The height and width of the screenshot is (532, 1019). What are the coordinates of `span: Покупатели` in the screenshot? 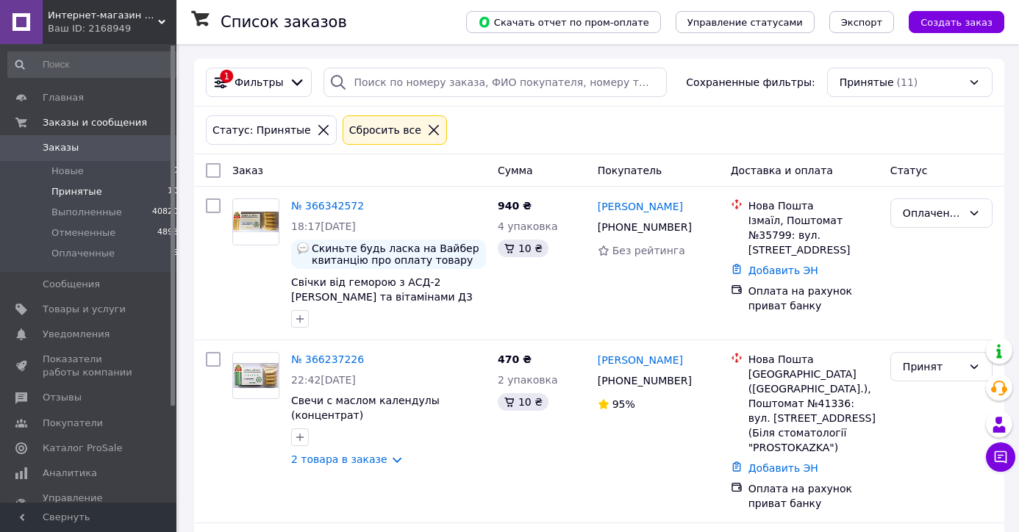 It's located at (73, 424).